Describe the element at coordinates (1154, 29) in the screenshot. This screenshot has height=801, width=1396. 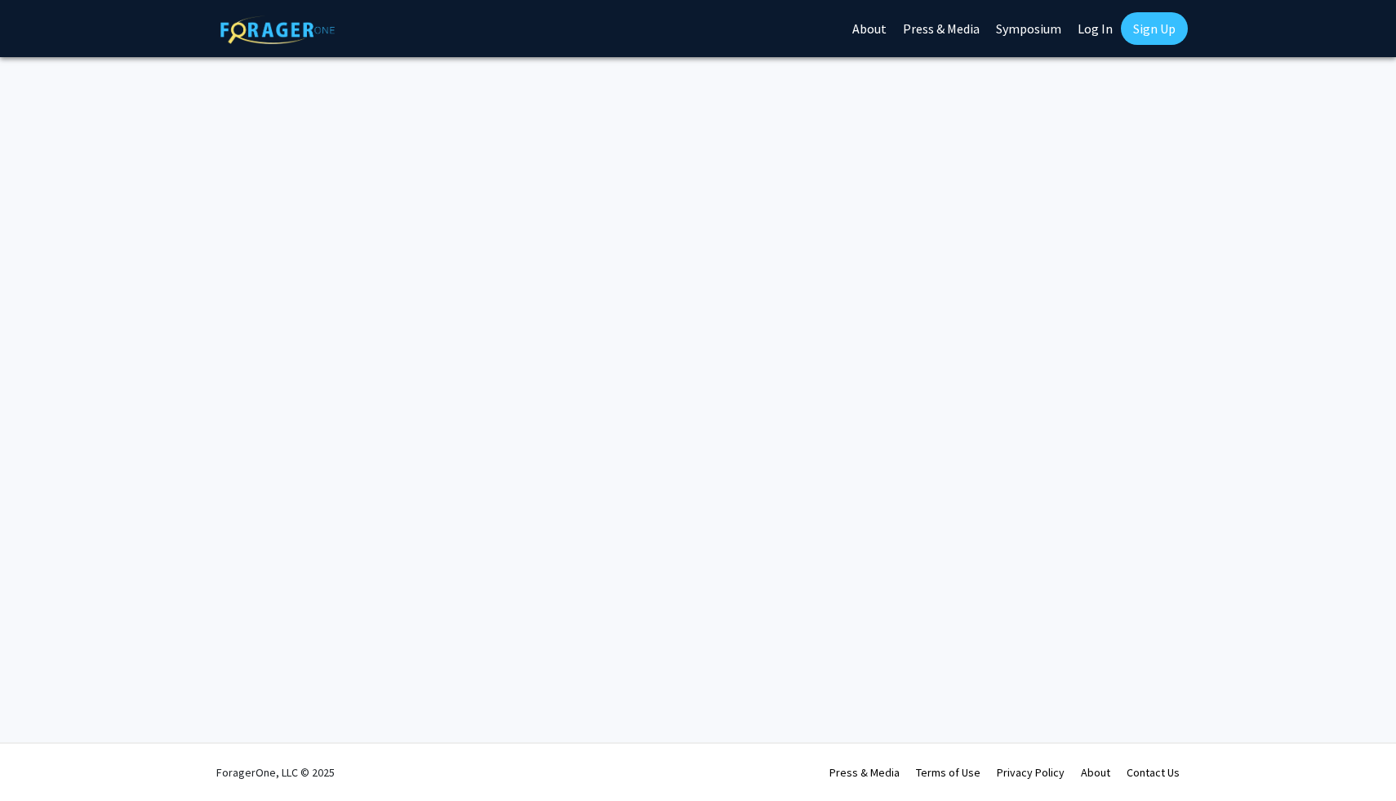
I see `a: Sign Up` at that location.